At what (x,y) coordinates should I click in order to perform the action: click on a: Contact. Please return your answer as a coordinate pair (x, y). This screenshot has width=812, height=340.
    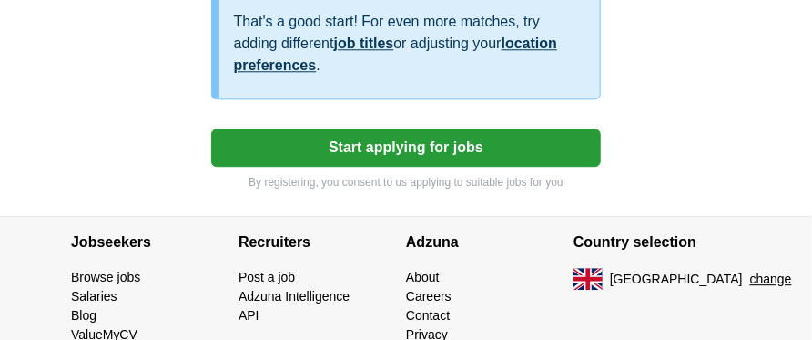
    Looking at the image, I should click on (428, 315).